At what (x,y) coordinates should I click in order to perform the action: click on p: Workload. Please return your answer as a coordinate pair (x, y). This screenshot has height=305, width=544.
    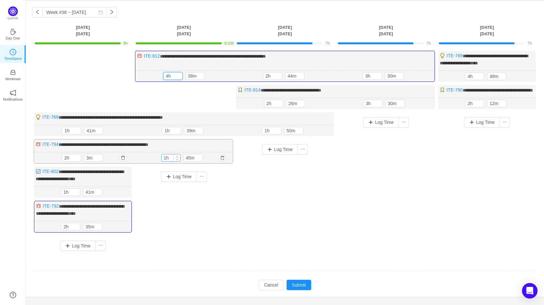
    Looking at the image, I should click on (13, 79).